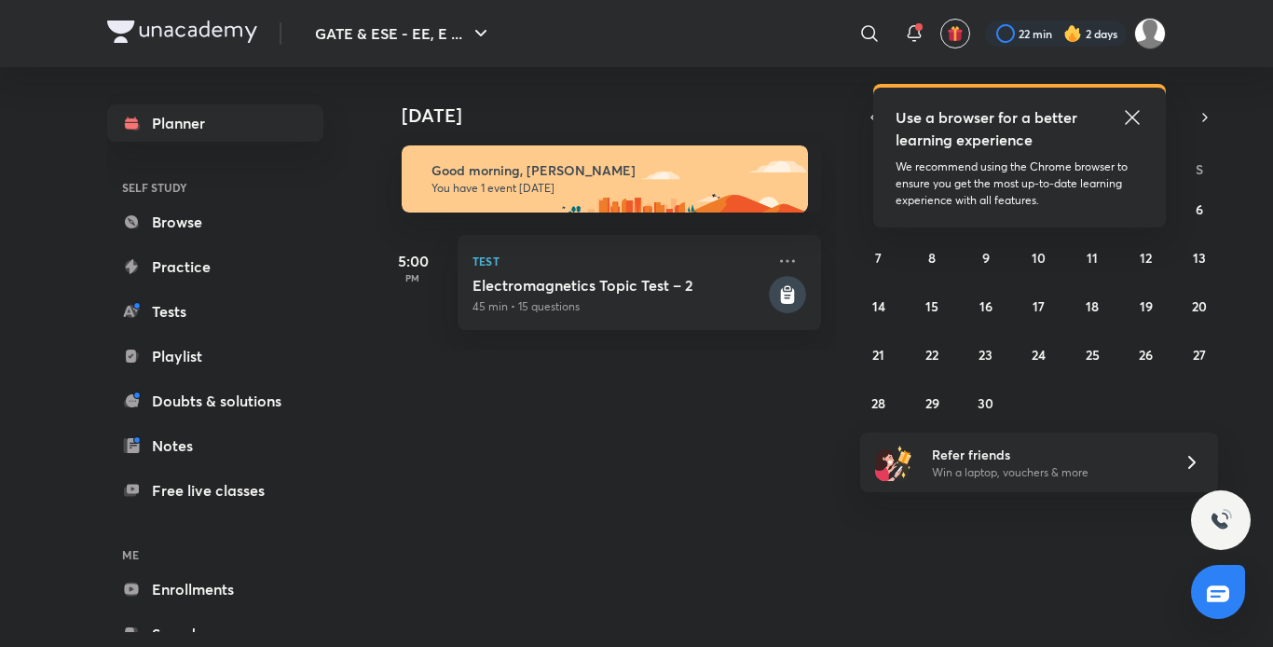  Describe the element at coordinates (1092, 306) in the screenshot. I see `abbr: September 18, 2025` at that location.